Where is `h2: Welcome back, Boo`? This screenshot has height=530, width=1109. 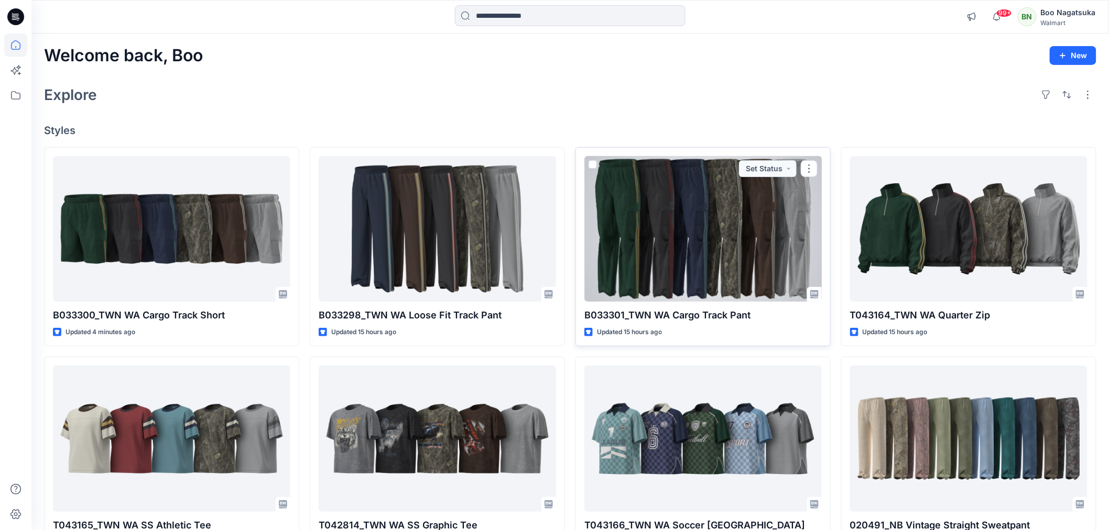
h2: Welcome back, Boo is located at coordinates (123, 56).